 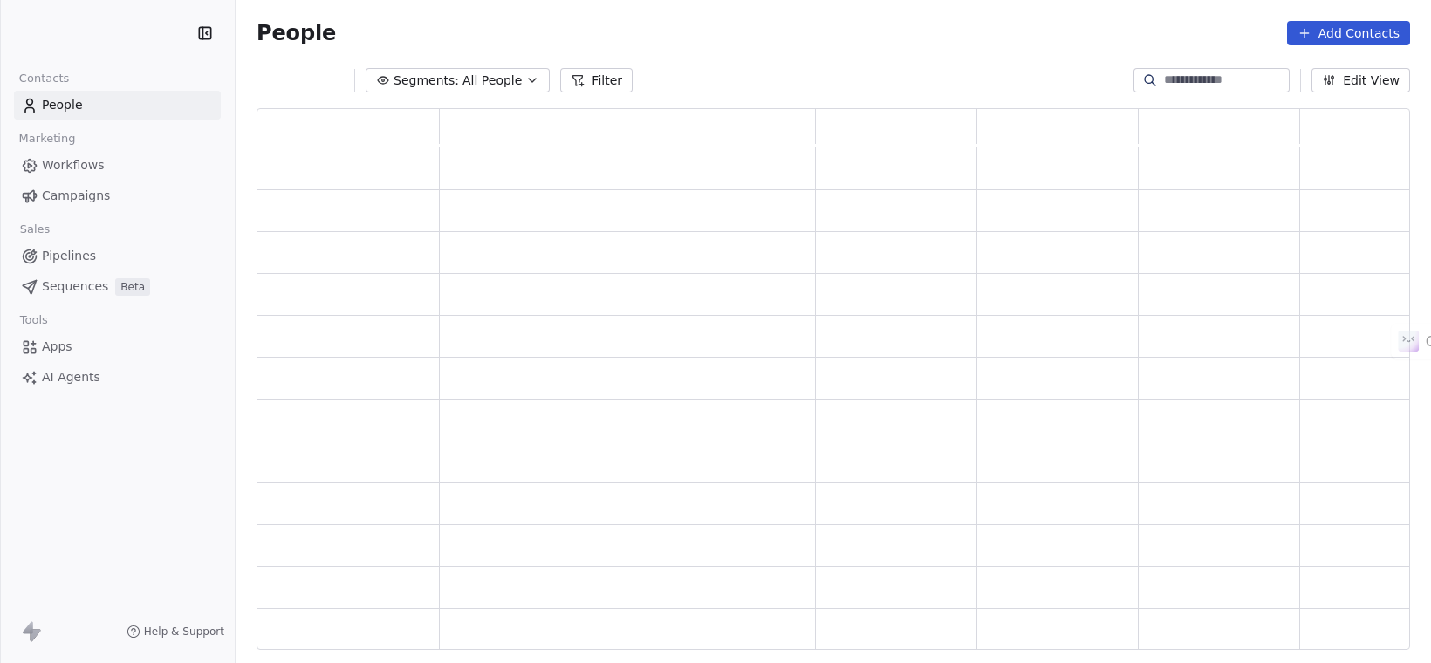 What do you see at coordinates (492, 80) in the screenshot?
I see `span: All People` at bounding box center [492, 80].